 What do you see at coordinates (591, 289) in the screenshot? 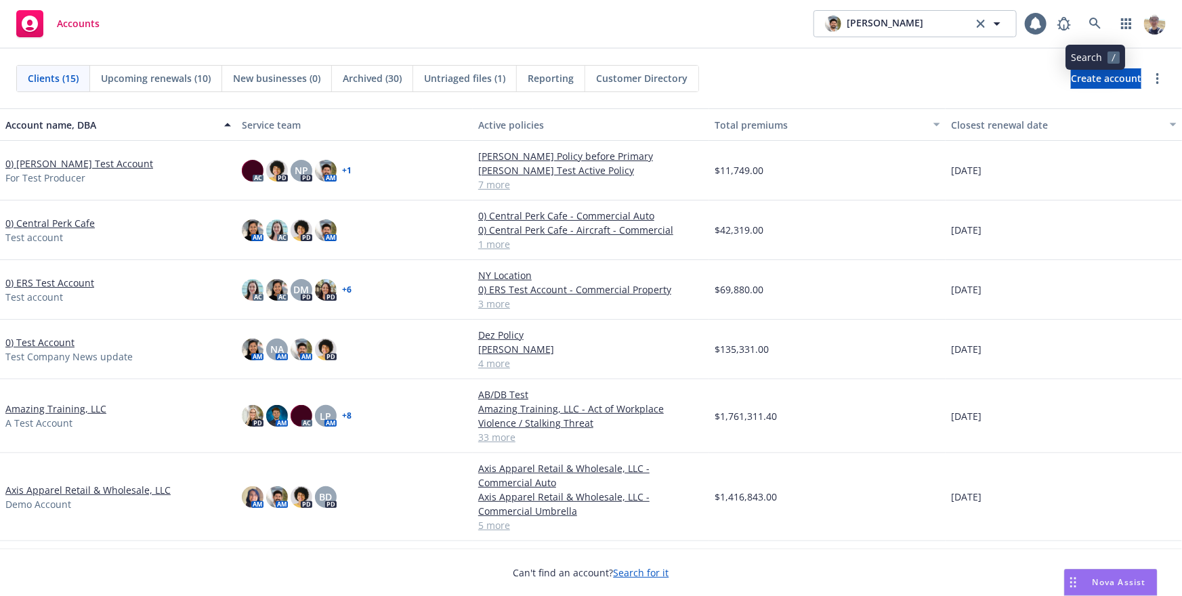
I see `a: 0) ERS Test Account - Commercial Property` at bounding box center [591, 289].